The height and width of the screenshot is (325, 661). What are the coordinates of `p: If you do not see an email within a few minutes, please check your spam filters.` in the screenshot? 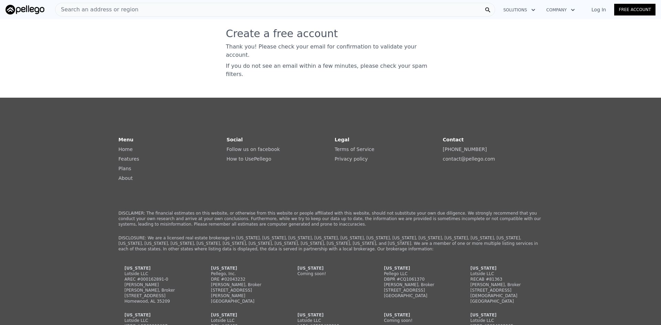 It's located at (330, 70).